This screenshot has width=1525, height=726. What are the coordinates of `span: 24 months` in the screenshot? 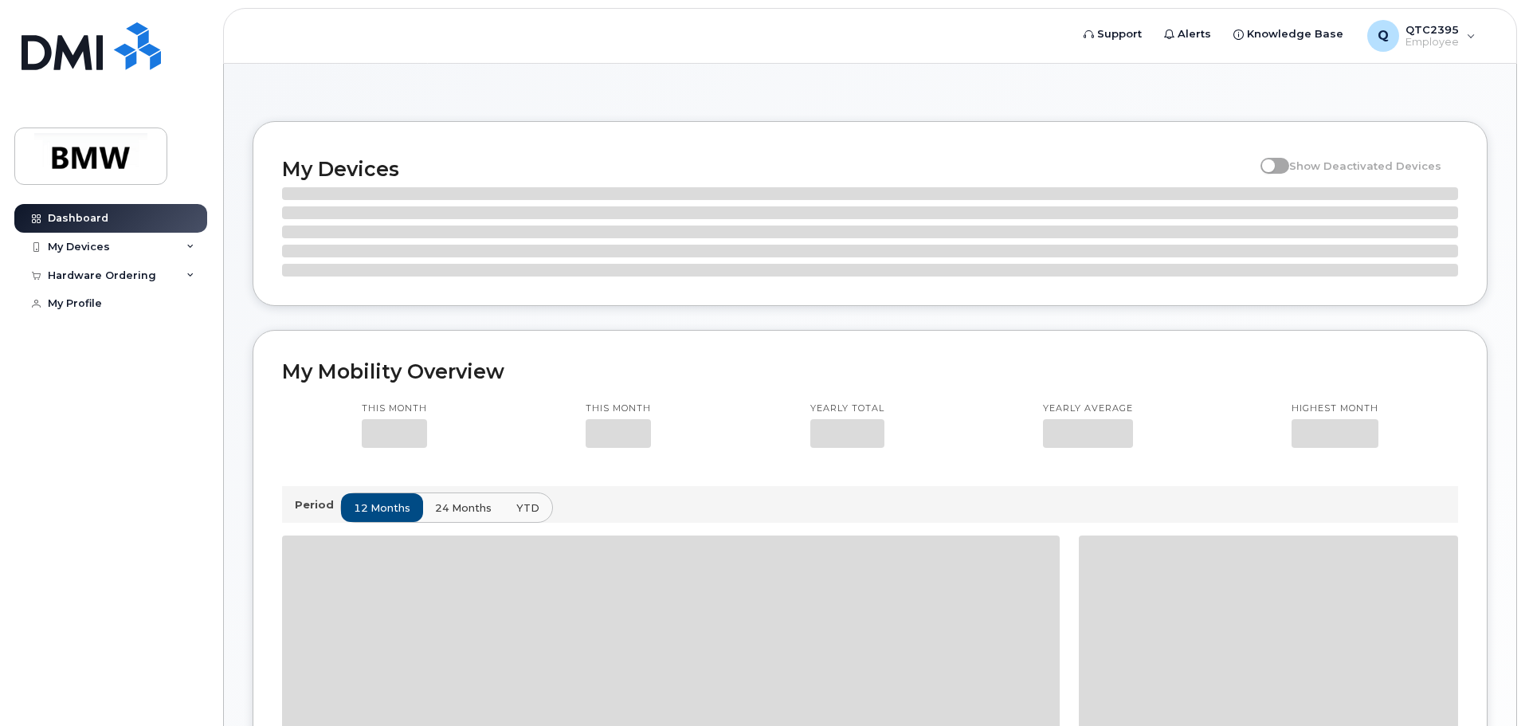 It's located at (463, 508).